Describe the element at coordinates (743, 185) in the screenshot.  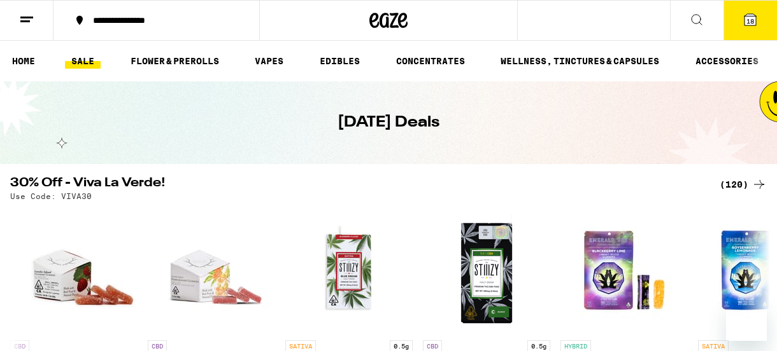
I see `div: (120)` at that location.